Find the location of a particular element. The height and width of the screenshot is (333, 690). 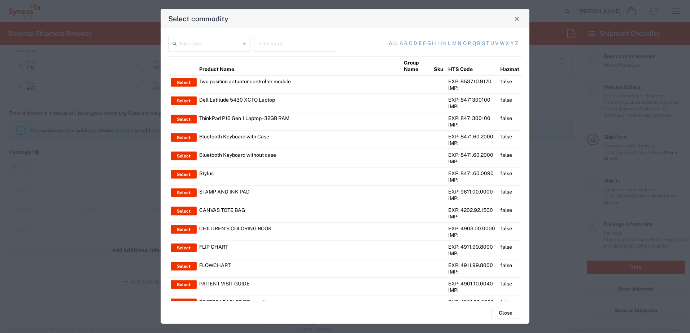

a: q is located at coordinates (474, 44).